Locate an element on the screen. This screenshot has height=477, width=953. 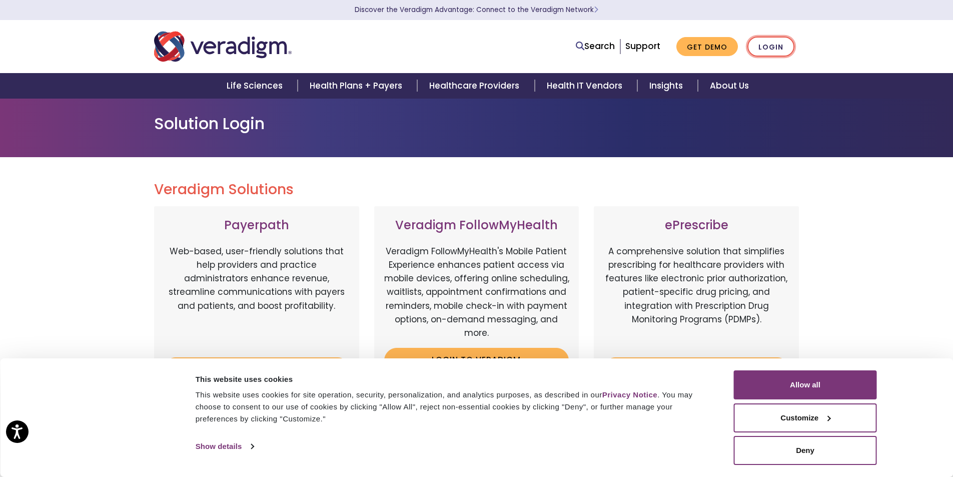
a: About Us is located at coordinates (729, 86).